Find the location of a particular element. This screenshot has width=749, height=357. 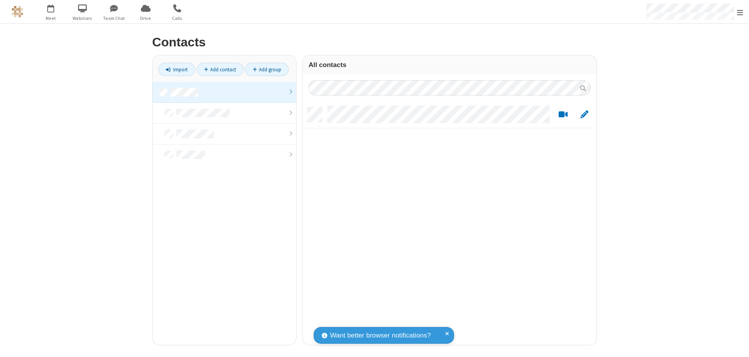

button: Edit is located at coordinates (584, 115).